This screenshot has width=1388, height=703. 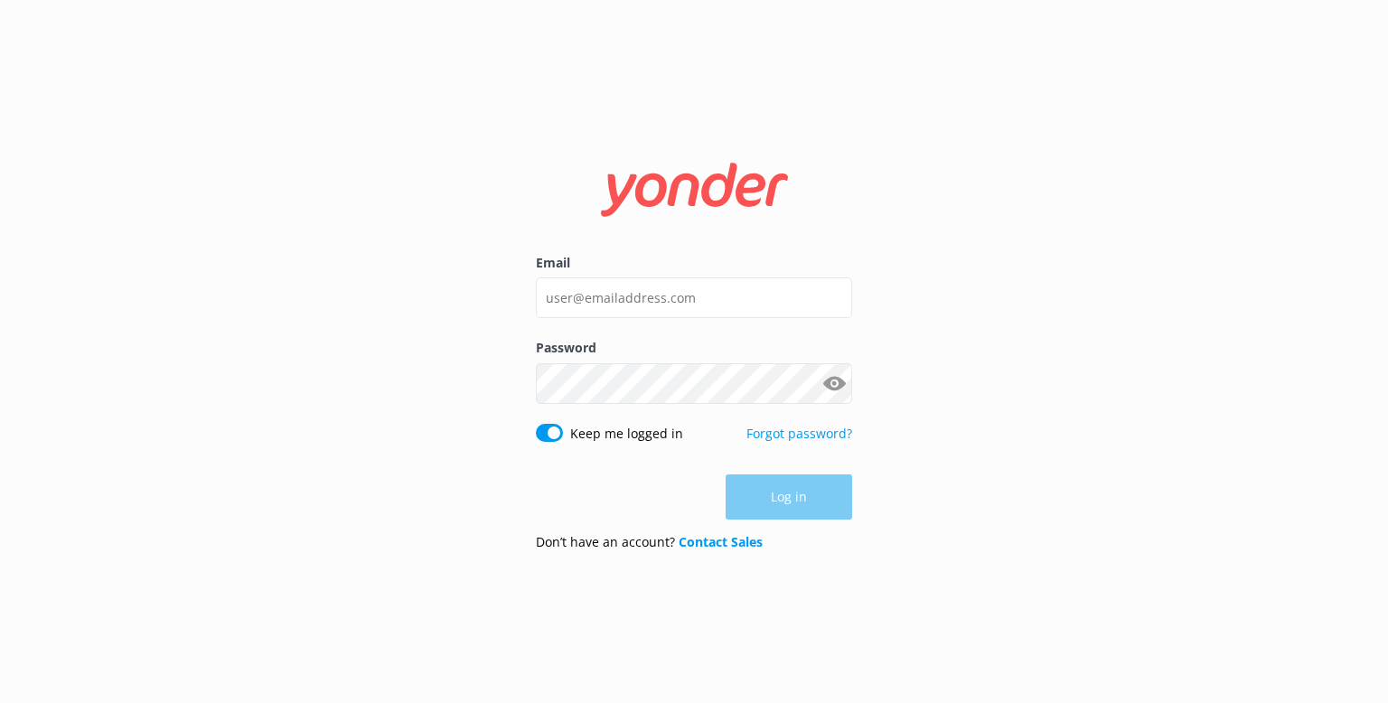 What do you see at coordinates (834, 383) in the screenshot?
I see `button: Show password` at bounding box center [834, 383].